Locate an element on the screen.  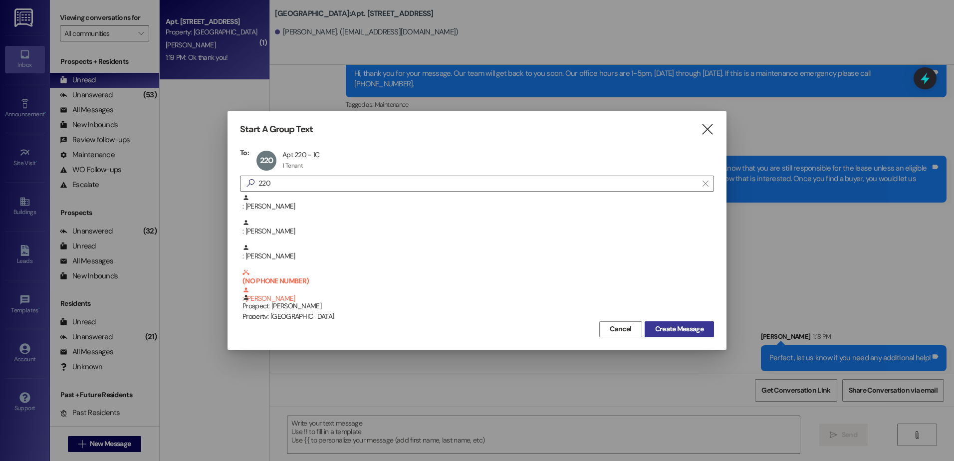
input: Search for any contact or apartment is located at coordinates (478, 184).